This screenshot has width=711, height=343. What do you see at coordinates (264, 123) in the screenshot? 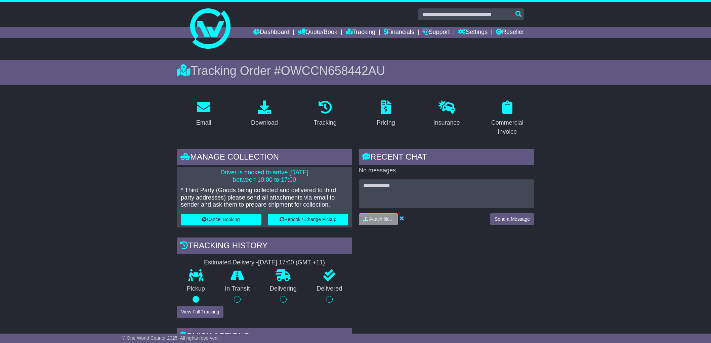
I see `div: Download` at bounding box center [264, 123].